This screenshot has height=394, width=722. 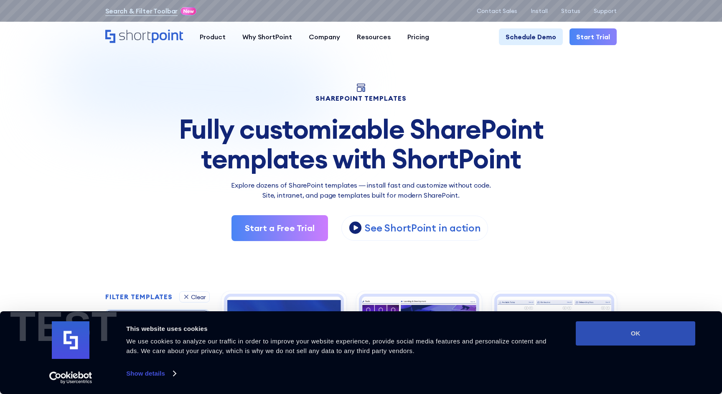 What do you see at coordinates (361, 144) in the screenshot?
I see `div: Fully customizable SharePoint templates with ShortPoint` at bounding box center [361, 144].